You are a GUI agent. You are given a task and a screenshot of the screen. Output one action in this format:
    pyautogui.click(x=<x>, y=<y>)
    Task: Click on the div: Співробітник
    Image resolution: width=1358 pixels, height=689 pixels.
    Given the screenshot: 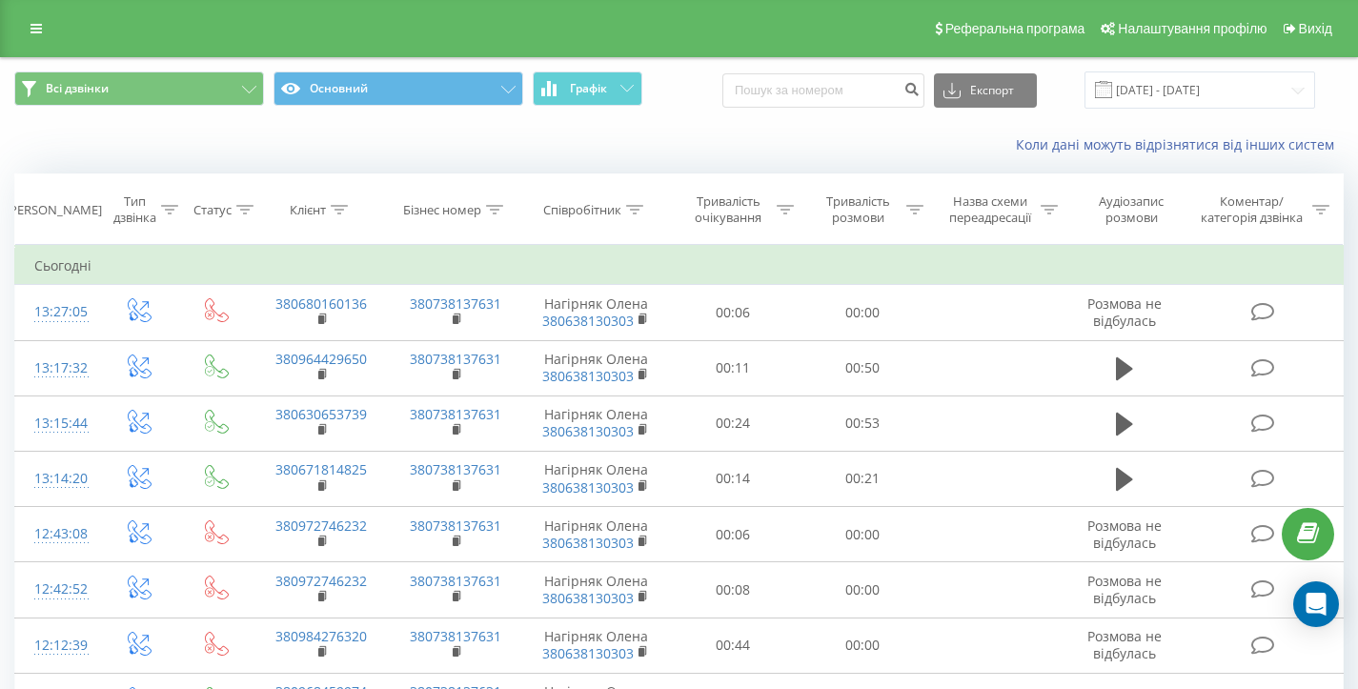 What is the action you would take?
    pyautogui.click(x=582, y=210)
    